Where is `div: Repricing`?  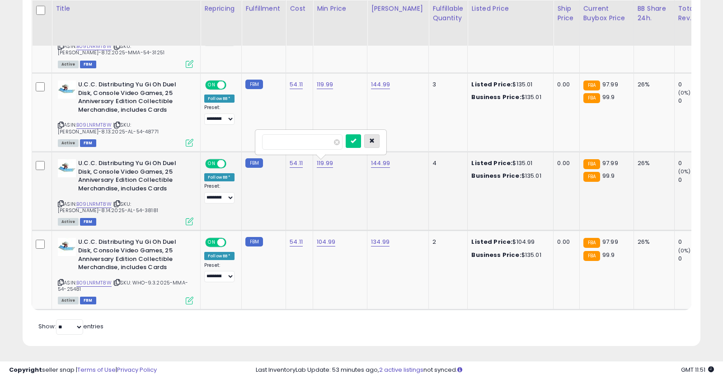
div: Repricing is located at coordinates (221, 9).